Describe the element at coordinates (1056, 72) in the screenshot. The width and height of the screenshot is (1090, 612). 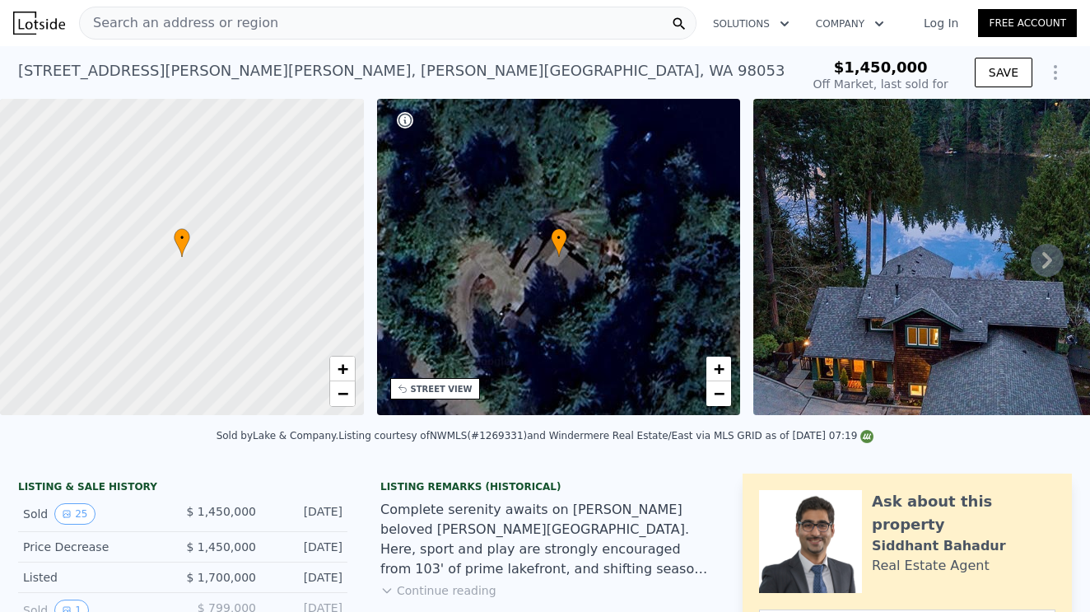
I see `button: Show Options` at that location.